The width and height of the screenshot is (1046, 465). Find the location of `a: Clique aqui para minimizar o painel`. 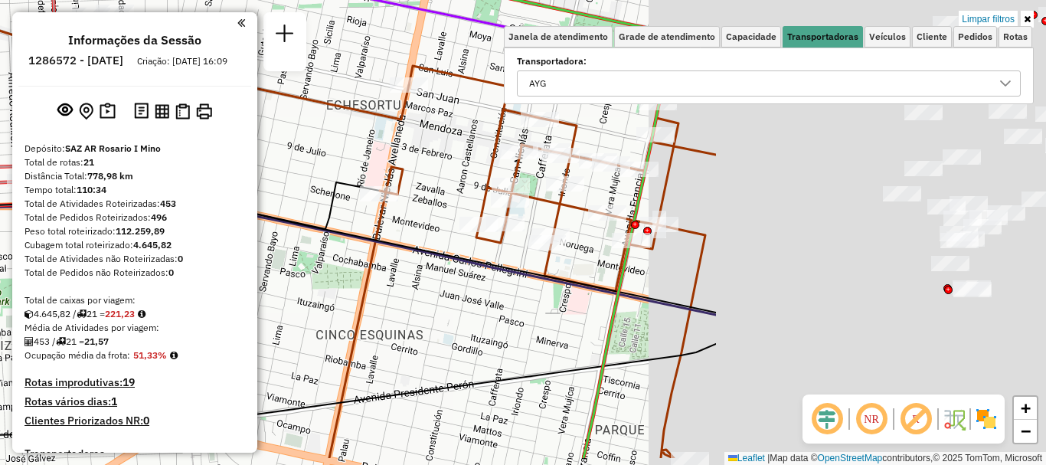

a: Clique aqui para minimizar o painel is located at coordinates (241, 22).